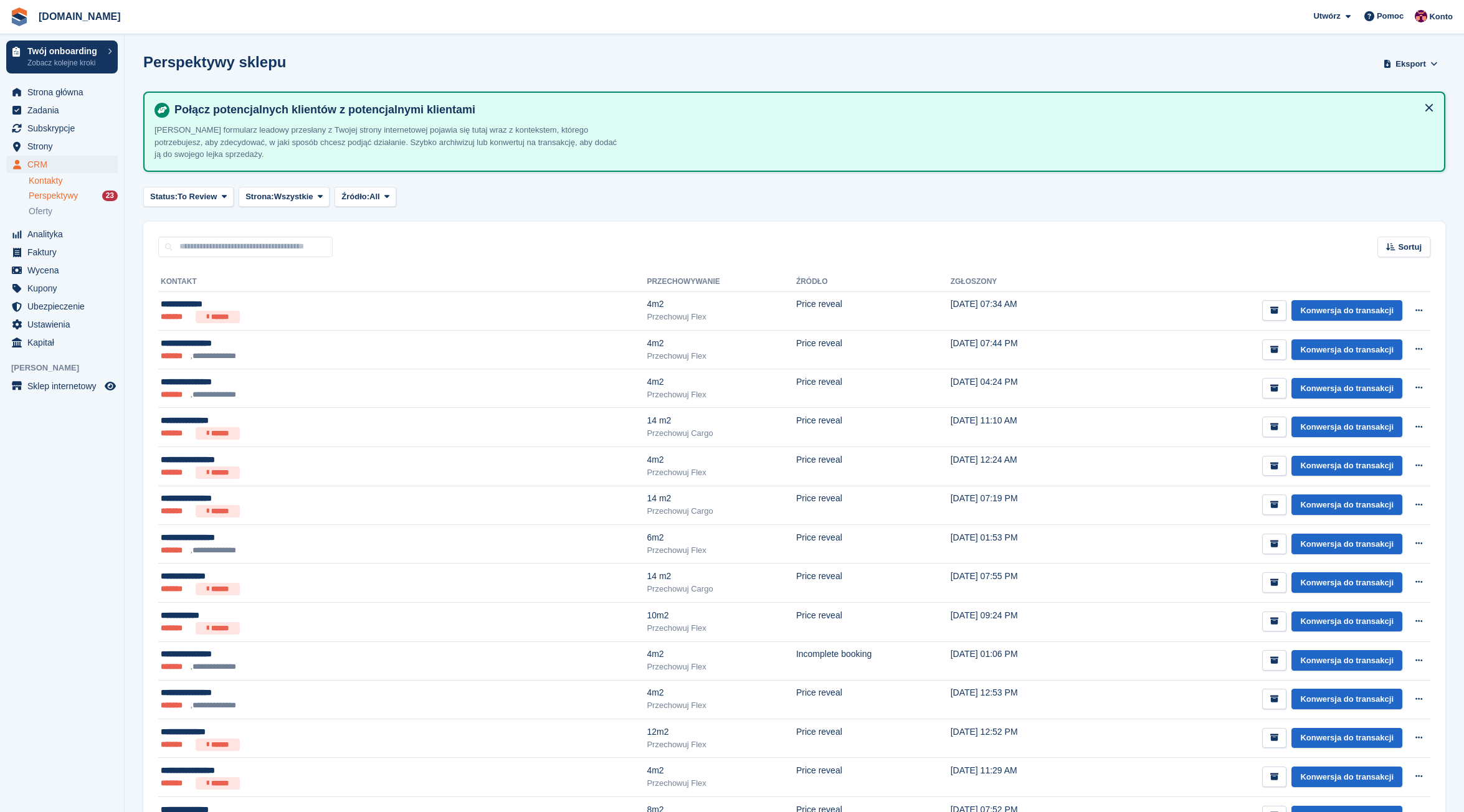 Image resolution: width=1464 pixels, height=812 pixels. Describe the element at coordinates (19, 16) in the screenshot. I see `img: stora-icon-8386f47178a22dfd0bd8f6a31ec36ba5ce8667c1dd55bd0f319d3a0aa187defe.svg` at that location.